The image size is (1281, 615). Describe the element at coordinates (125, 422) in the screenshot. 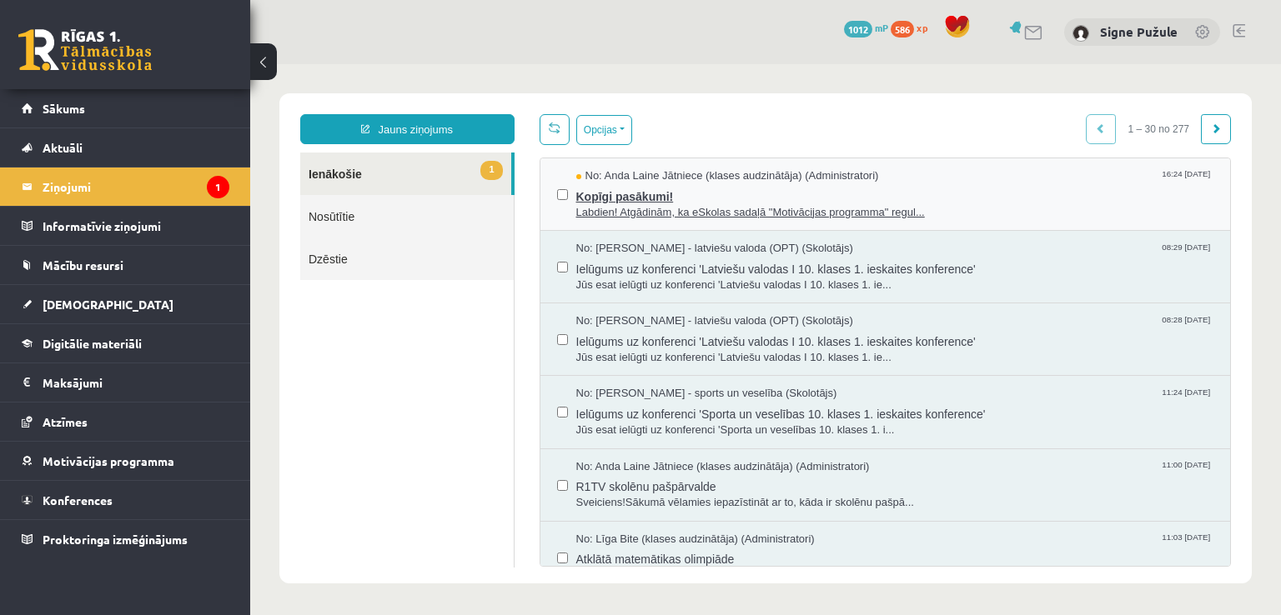

I see `a: Atzīmes` at that location.